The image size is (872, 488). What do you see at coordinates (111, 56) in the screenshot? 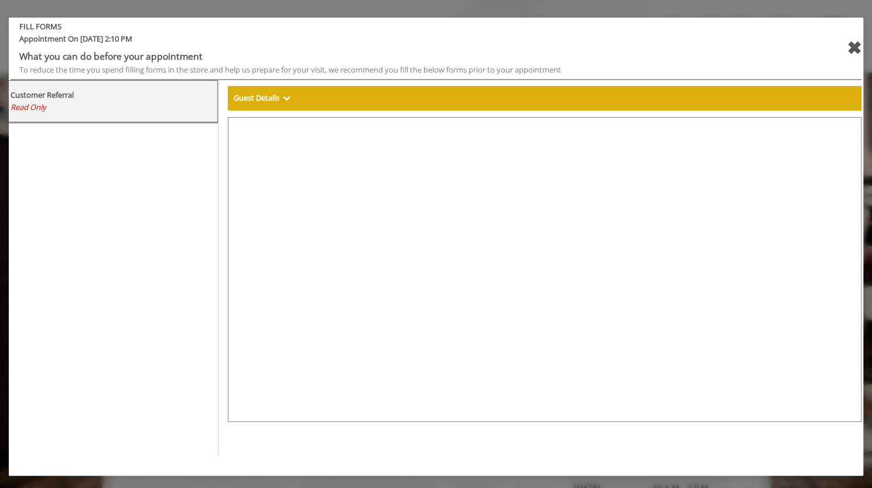
I see `b: What you can do before your appointment` at bounding box center [111, 56].